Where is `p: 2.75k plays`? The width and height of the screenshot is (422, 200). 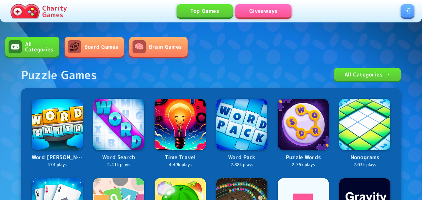
p: 2.75k plays is located at coordinates (303, 165).